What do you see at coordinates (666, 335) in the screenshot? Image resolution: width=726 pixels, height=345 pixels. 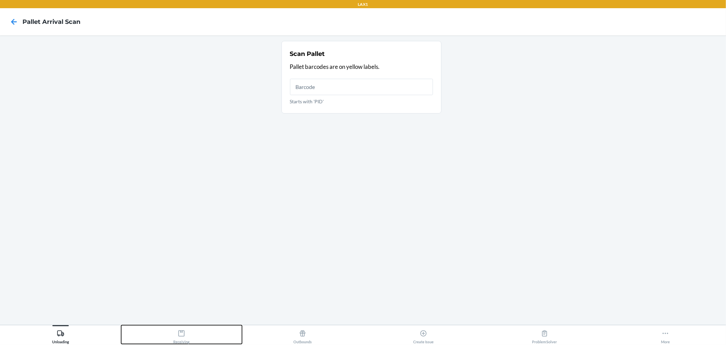 I see `div: More` at bounding box center [666, 335].